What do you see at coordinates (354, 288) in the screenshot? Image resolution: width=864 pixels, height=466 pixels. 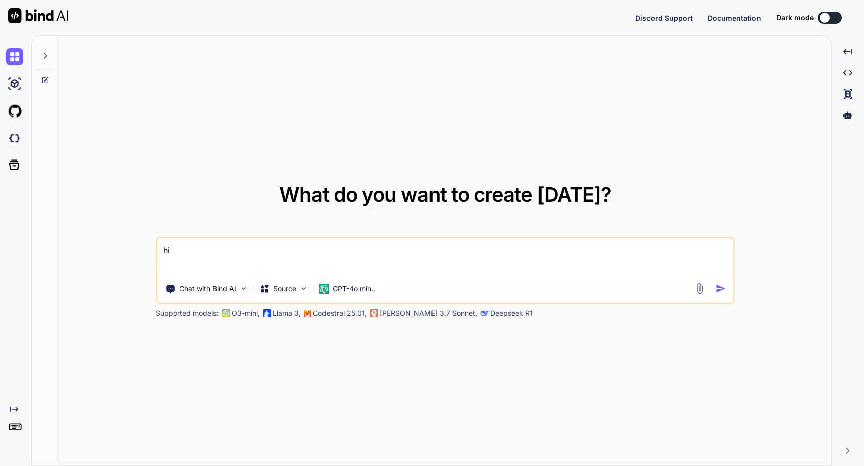 I see `p: GPT-4o min..` at bounding box center [354, 288].